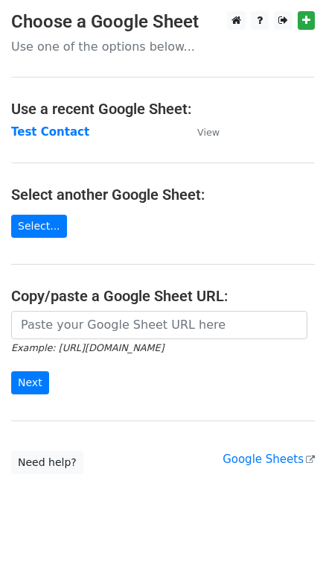 Image resolution: width=326 pixels, height=580 pixels. I want to click on a: Test Contact, so click(50, 132).